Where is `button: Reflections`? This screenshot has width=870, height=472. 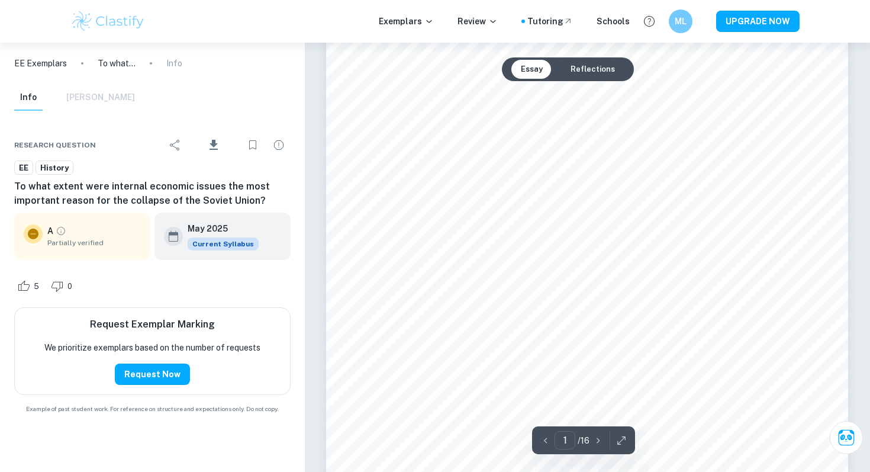
button: Reflections is located at coordinates (592, 69).